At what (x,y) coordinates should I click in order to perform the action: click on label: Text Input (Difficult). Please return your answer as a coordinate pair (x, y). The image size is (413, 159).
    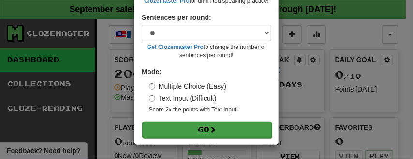
    Looking at the image, I should click on (183, 98).